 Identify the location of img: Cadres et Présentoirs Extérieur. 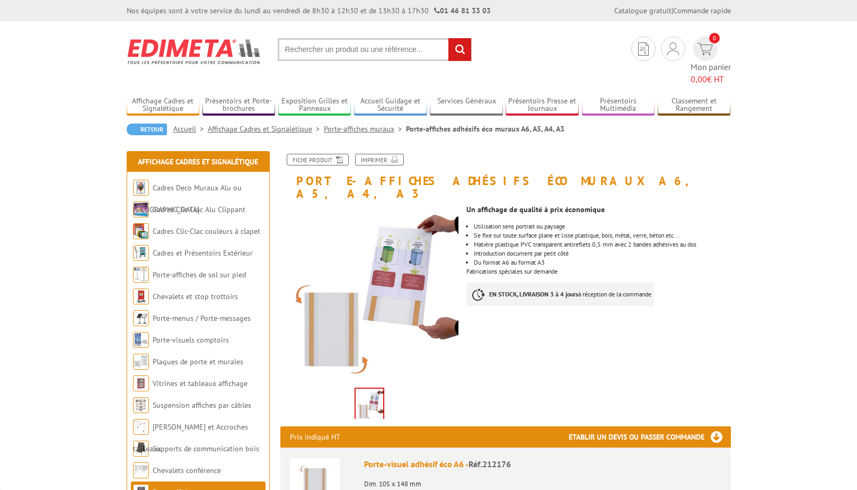
(141, 253).